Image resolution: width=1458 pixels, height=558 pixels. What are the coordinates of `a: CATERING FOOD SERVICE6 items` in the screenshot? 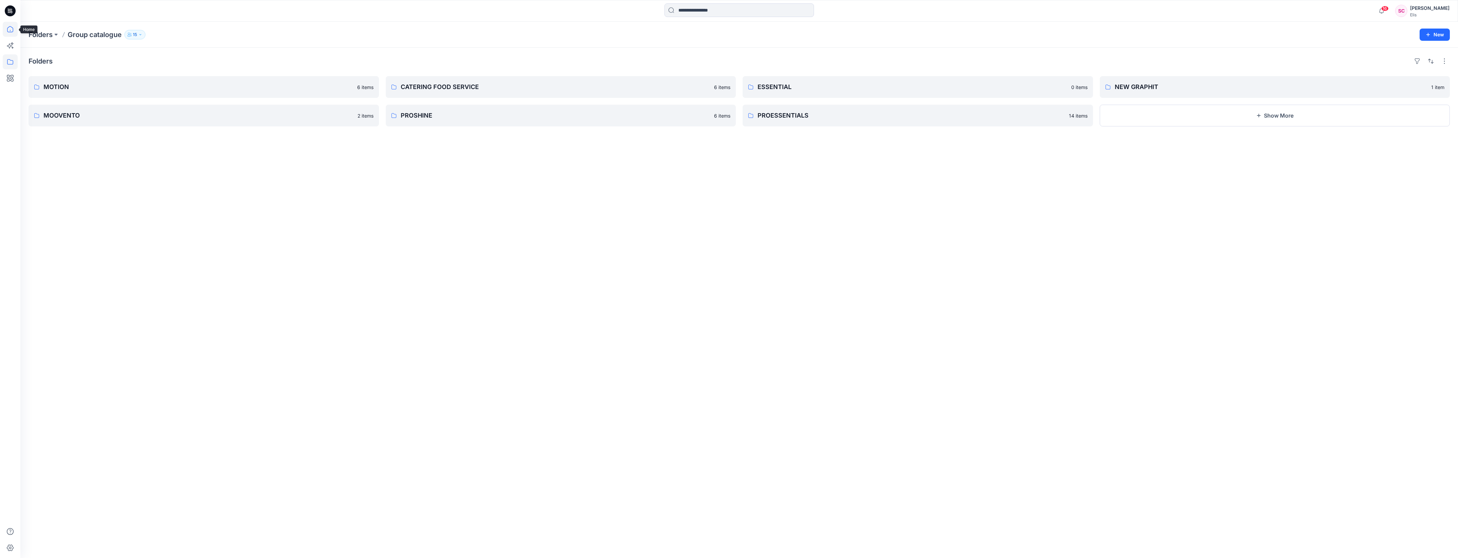 It's located at (561, 87).